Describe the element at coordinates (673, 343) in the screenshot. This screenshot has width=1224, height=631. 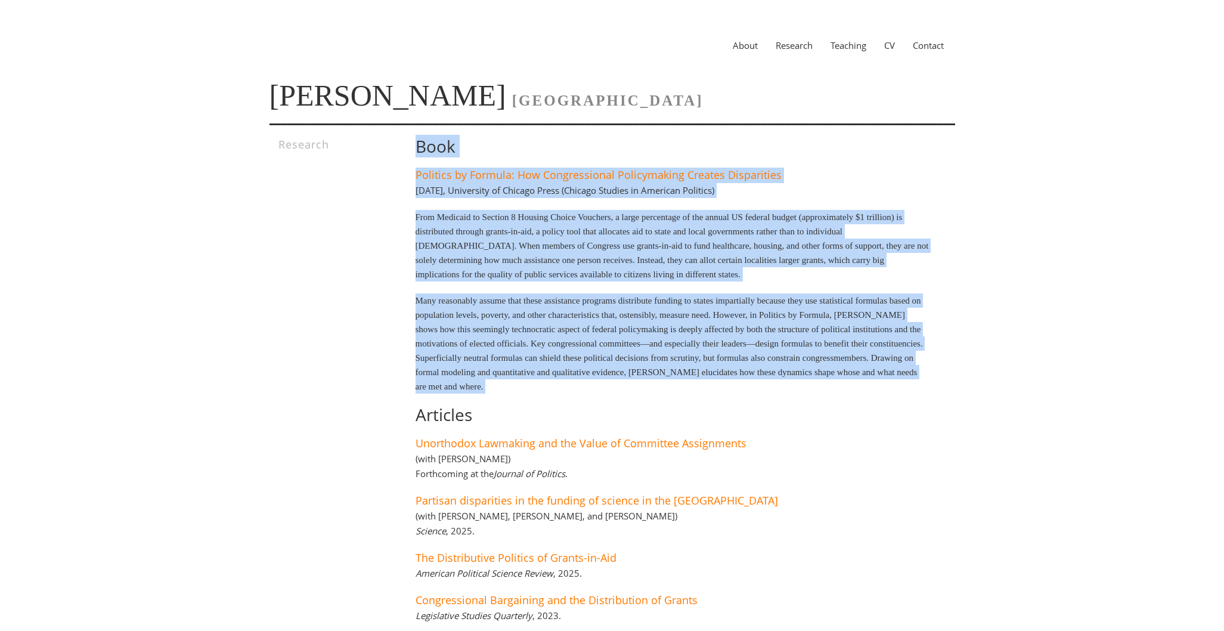
I see `p: Many reasonably assume that these assistance programs distribute funding to states impartially be...` at that location.